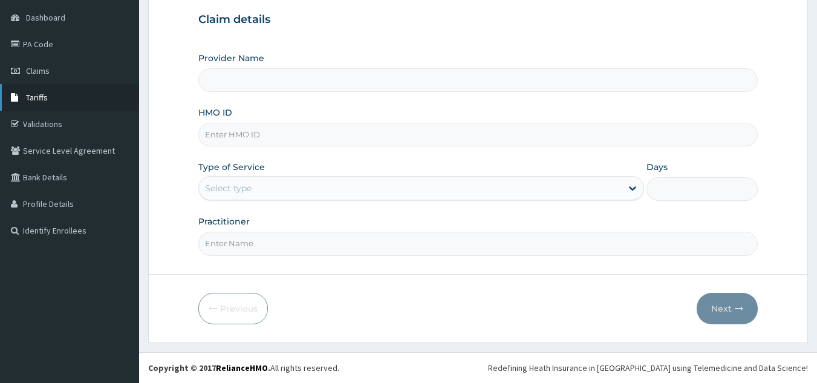 Image resolution: width=817 pixels, height=383 pixels. What do you see at coordinates (478, 134) in the screenshot?
I see `input: Enter HMO ID` at bounding box center [478, 134].